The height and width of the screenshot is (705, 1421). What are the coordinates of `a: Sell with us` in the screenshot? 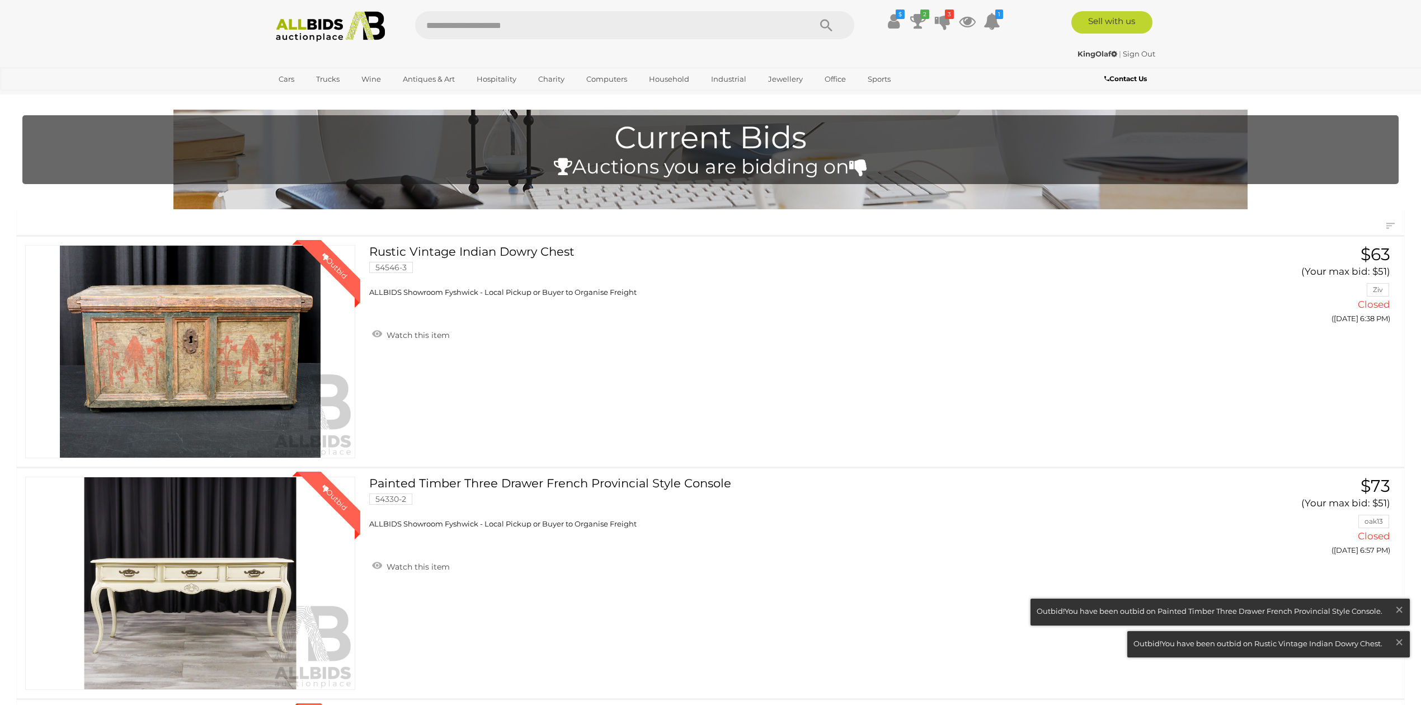 It's located at (1112, 22).